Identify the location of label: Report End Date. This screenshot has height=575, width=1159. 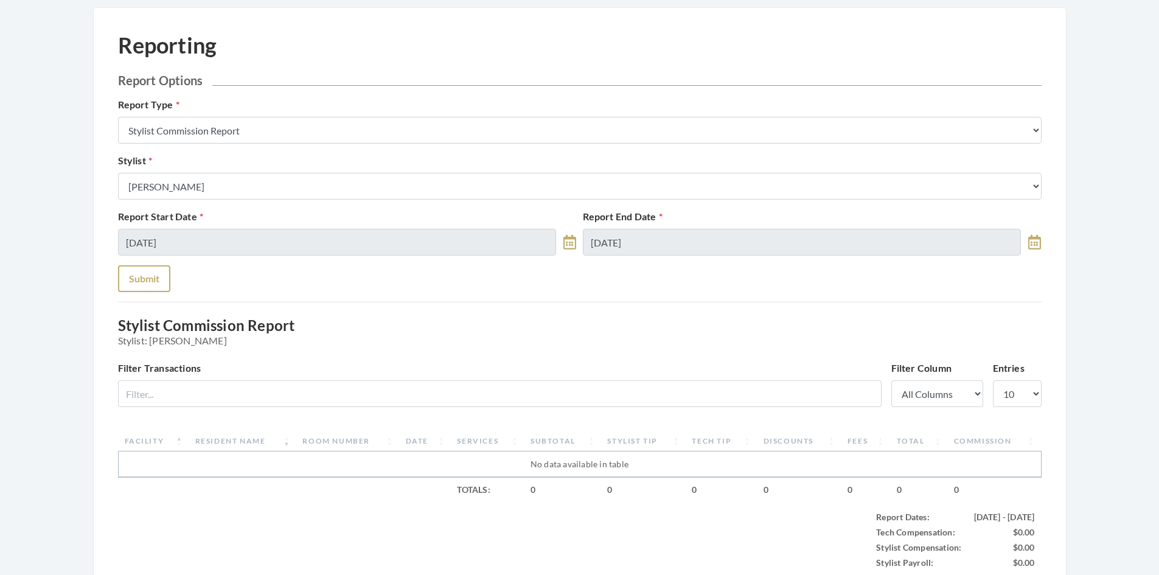
(622, 217).